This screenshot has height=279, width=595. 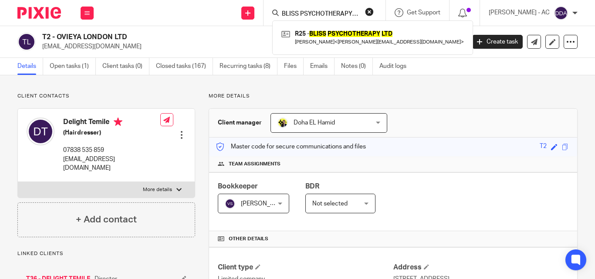 I want to click on p: Client contacts, so click(x=106, y=96).